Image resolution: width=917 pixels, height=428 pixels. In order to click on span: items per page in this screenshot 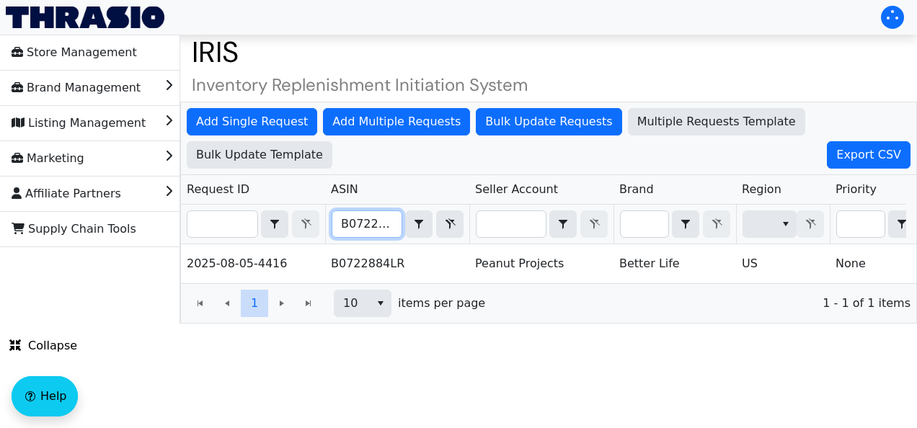, I will do `click(441, 304)`.